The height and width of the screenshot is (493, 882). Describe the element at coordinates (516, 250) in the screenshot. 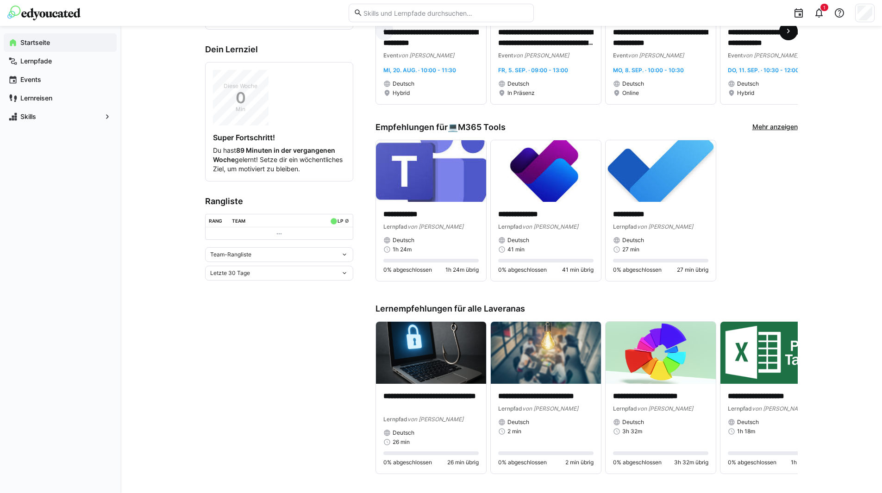

I see `span: 41 min` at that location.